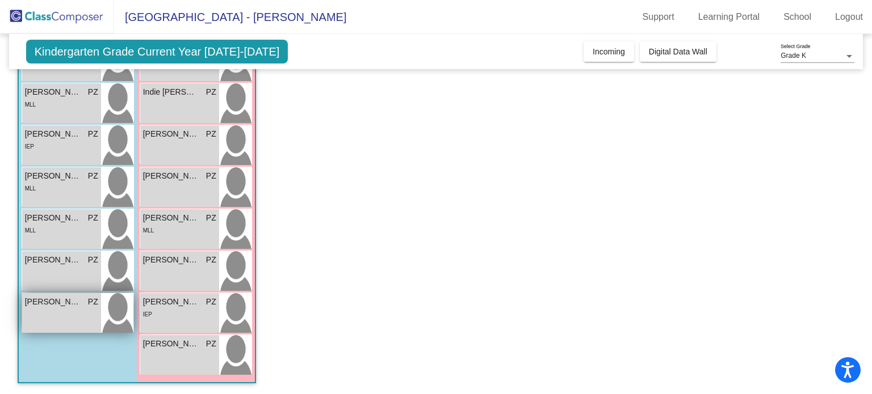 This screenshot has width=872, height=394. What do you see at coordinates (797, 17) in the screenshot?
I see `a: School` at bounding box center [797, 17].